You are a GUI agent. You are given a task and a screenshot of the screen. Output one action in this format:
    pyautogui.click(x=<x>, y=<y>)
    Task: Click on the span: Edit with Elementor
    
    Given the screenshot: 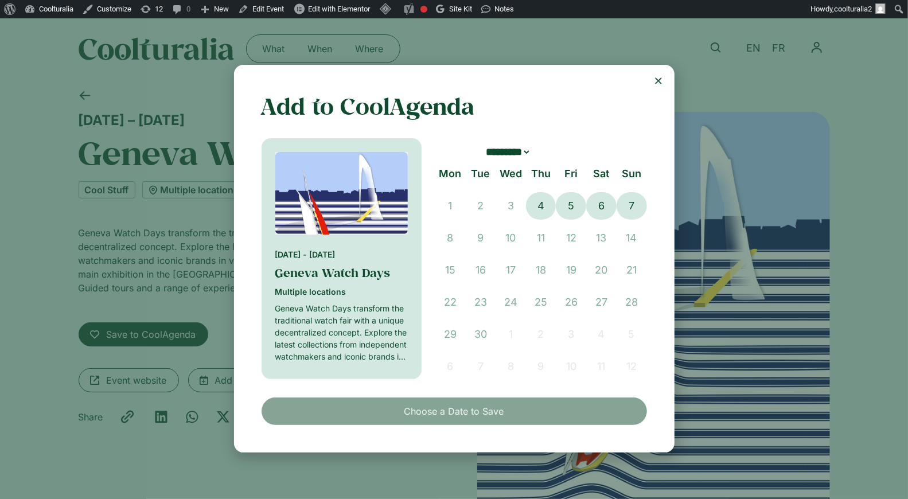 What is the action you would take?
    pyautogui.click(x=339, y=9)
    